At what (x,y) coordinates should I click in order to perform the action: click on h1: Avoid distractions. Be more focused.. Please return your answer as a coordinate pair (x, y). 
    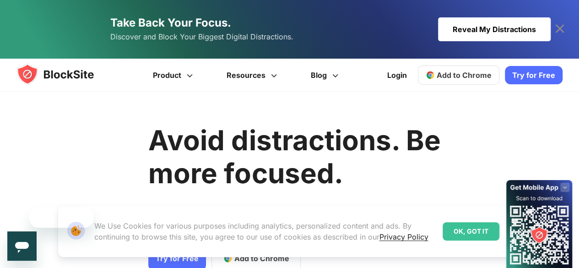
    Looking at the image, I should click on (294, 157).